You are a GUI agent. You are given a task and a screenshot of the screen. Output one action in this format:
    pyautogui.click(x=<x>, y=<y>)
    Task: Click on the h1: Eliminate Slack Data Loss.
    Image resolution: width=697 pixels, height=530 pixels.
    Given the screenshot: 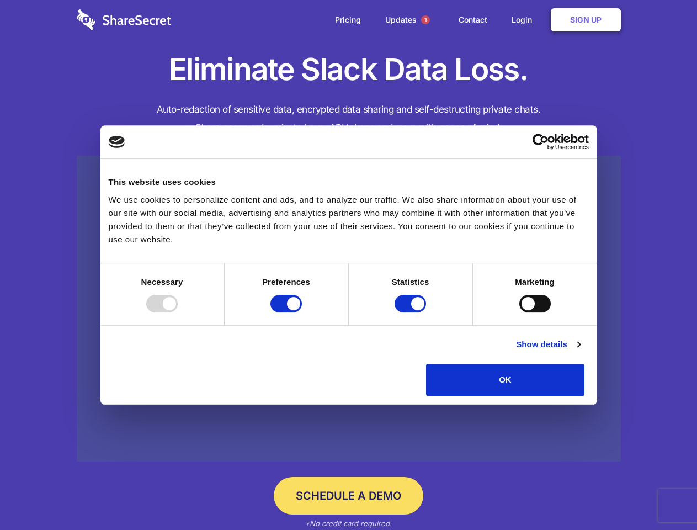 What is the action you would take?
    pyautogui.click(x=349, y=70)
    